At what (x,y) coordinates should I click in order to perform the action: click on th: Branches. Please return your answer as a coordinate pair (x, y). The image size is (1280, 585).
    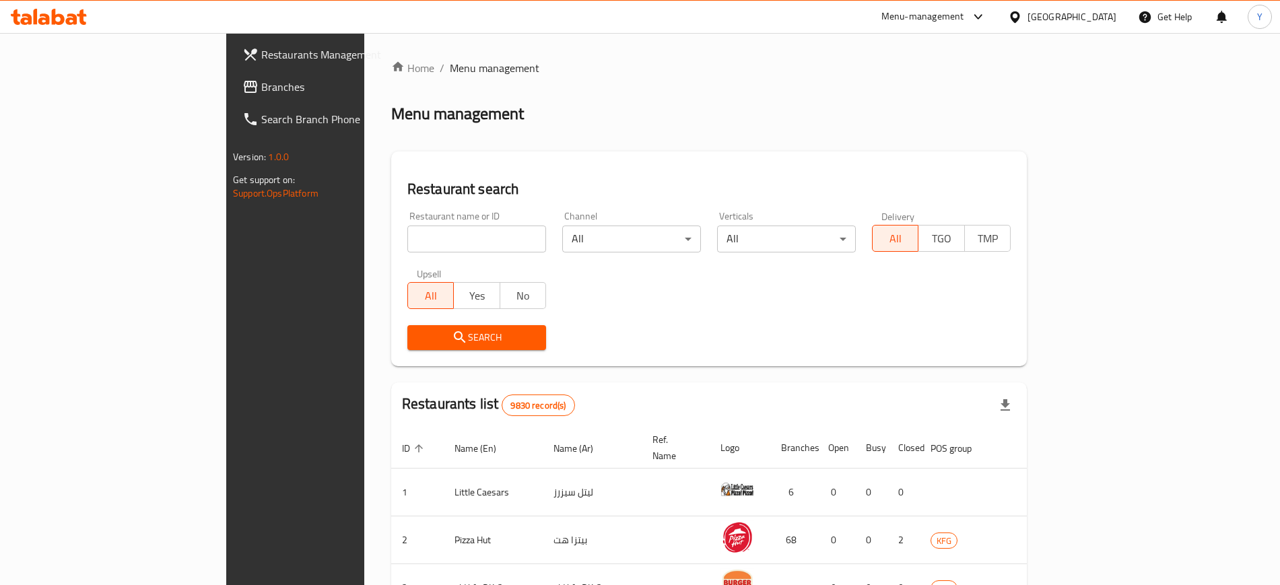
    Looking at the image, I should click on (794, 448).